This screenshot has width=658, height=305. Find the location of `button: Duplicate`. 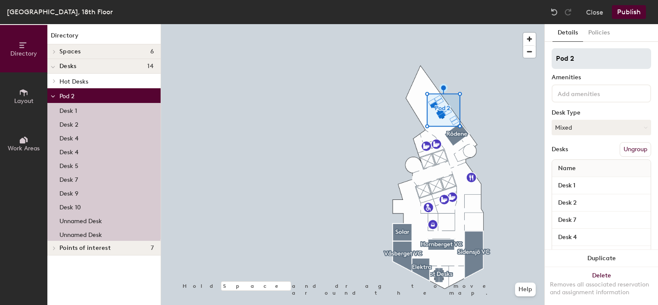

button: Duplicate is located at coordinates (601, 258).